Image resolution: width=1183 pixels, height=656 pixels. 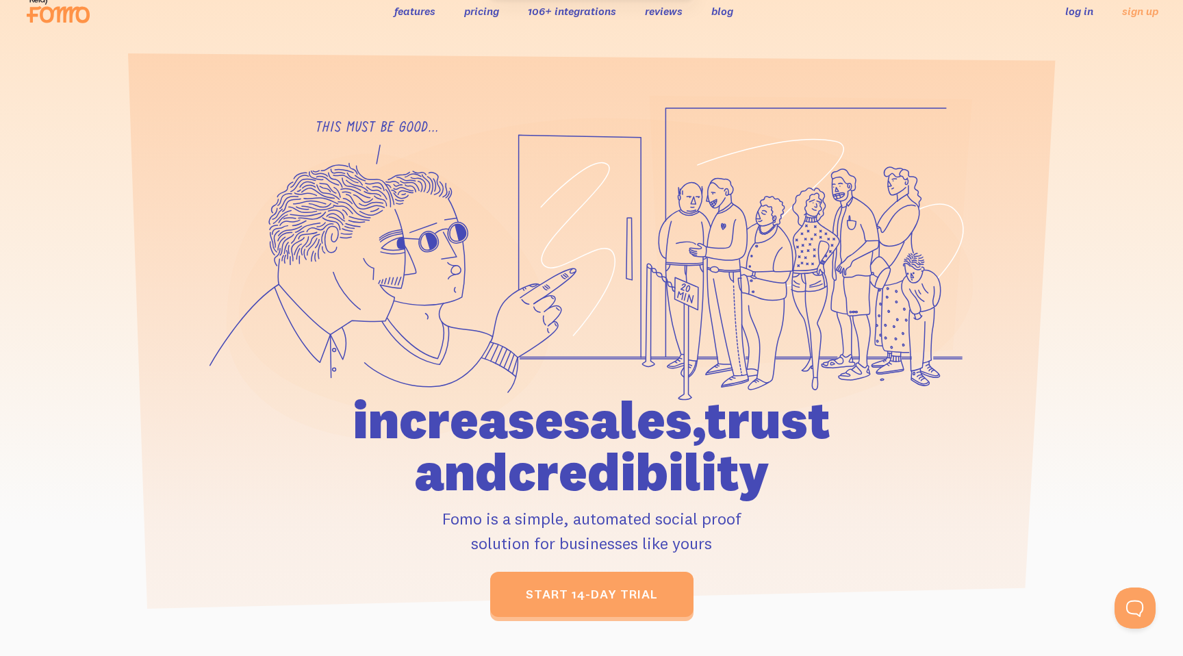 I want to click on a: features, so click(x=415, y=11).